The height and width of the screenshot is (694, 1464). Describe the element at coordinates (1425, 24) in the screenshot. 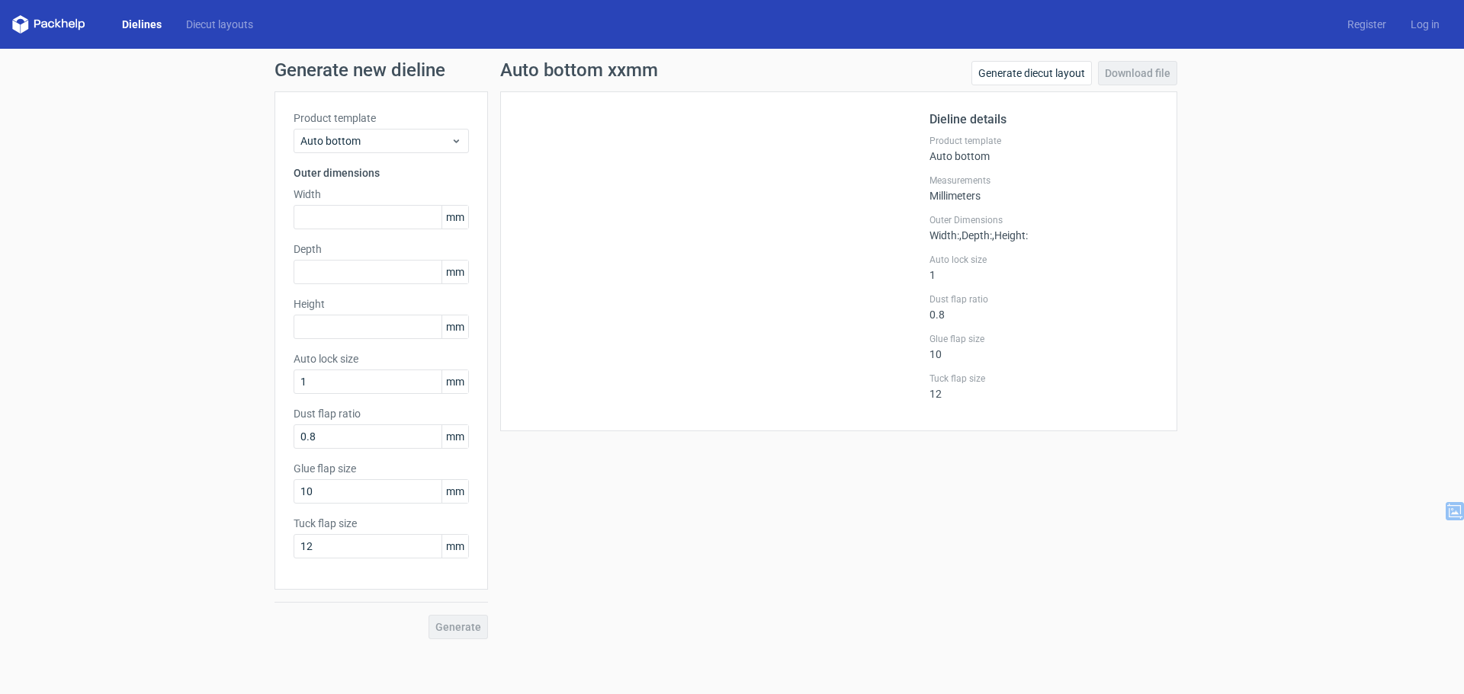

I see `a: Log in` at that location.